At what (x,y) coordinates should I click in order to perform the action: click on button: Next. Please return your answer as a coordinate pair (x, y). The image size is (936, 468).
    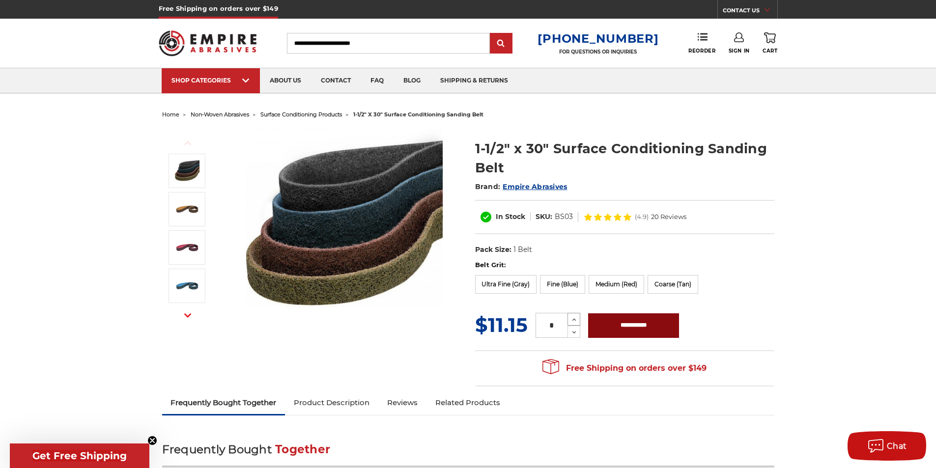
    Looking at the image, I should click on (188, 315).